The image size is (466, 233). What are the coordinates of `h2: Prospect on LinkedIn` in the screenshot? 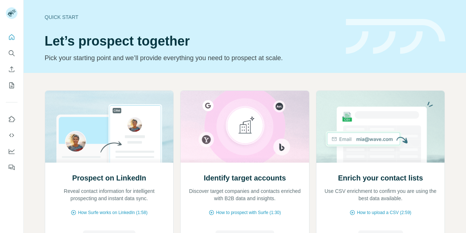 It's located at (109, 178).